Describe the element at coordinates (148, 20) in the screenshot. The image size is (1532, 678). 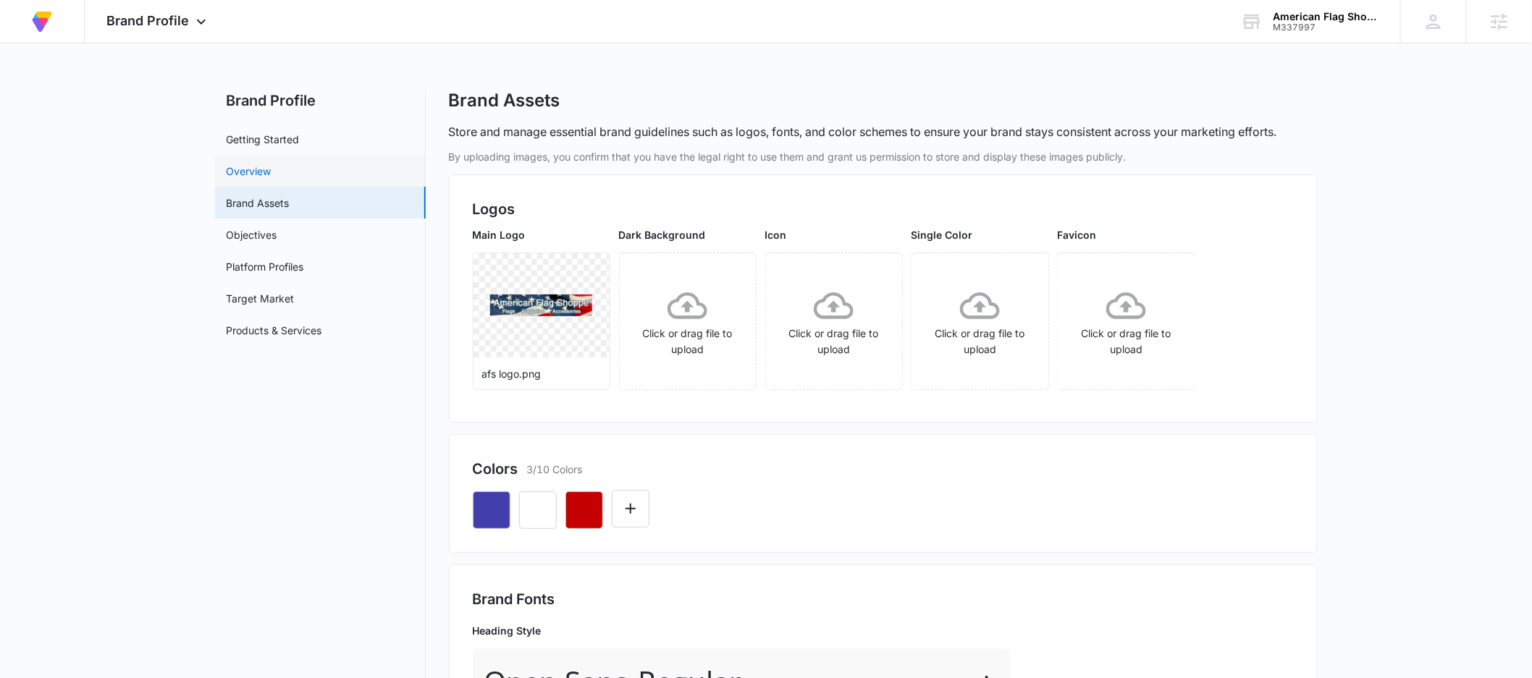
I see `span: Brand Profile` at that location.